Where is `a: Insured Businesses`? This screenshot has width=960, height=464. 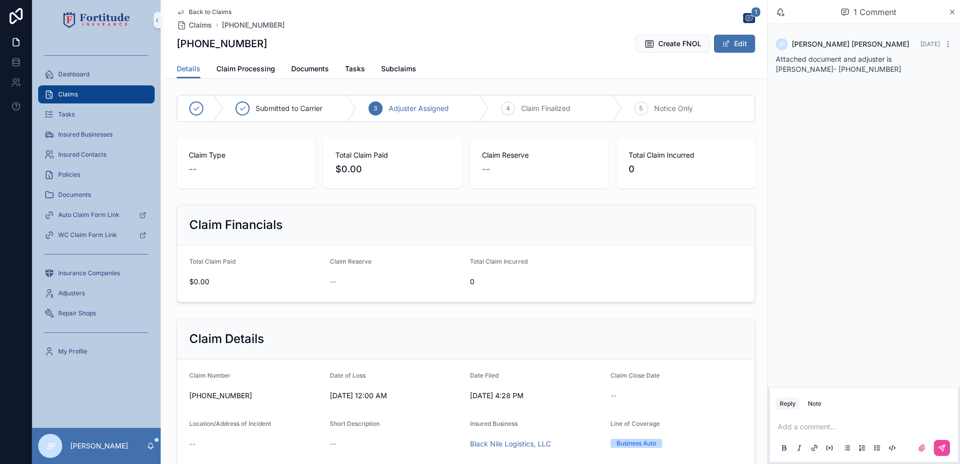
a: Insured Businesses is located at coordinates (96, 135).